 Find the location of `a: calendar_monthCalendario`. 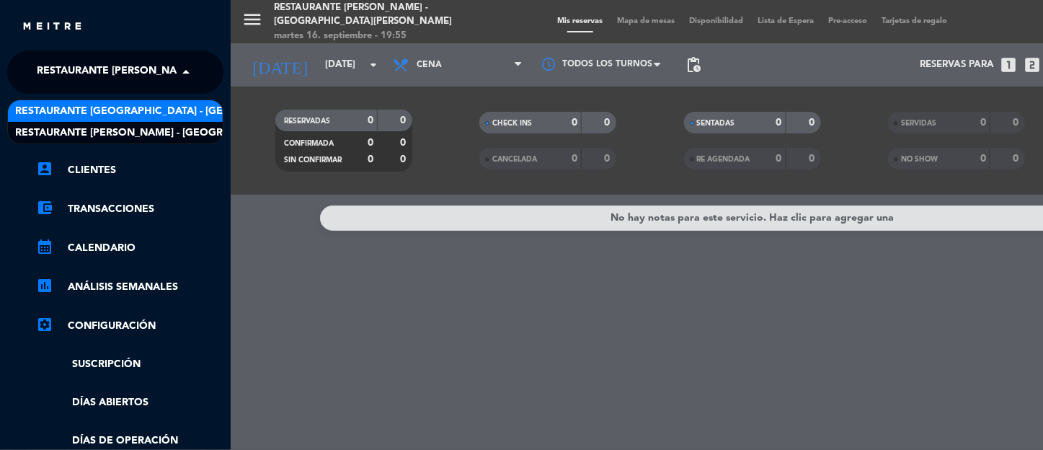

a: calendar_monthCalendario is located at coordinates (130, 248).